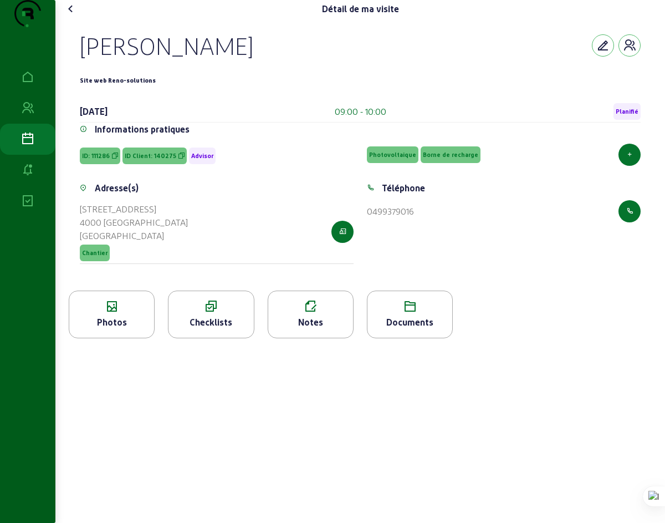  What do you see at coordinates (310, 322) in the screenshot?
I see `div: Notes` at bounding box center [310, 322].